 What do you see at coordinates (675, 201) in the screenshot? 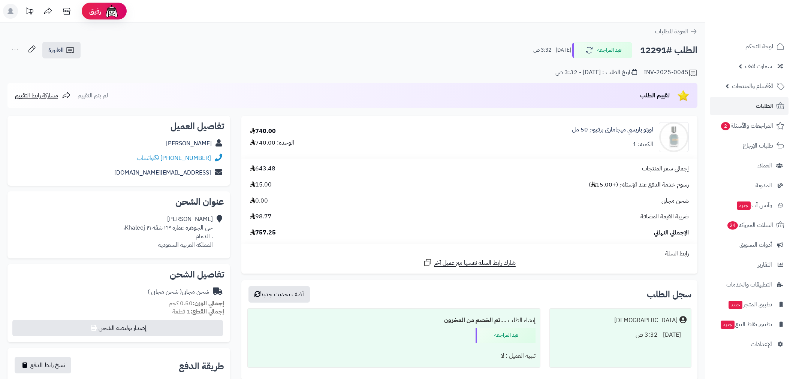
I see `span: شحن مجاني` at bounding box center [675, 201].